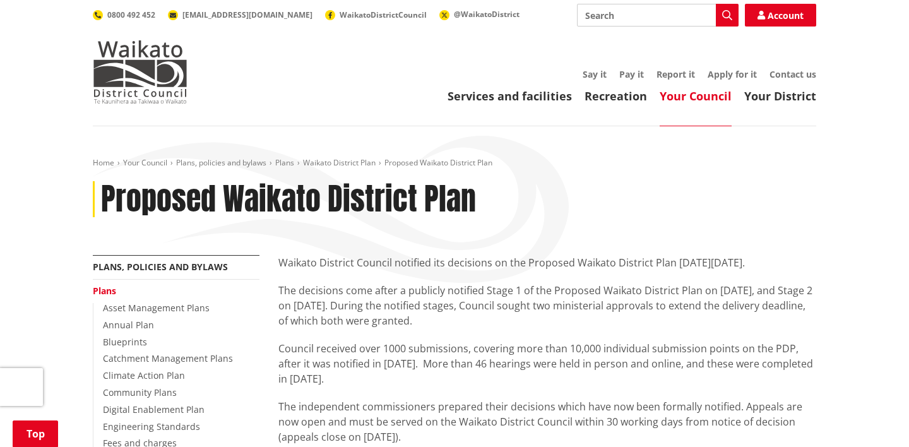 This screenshot has height=447, width=909. What do you see at coordinates (128, 324) in the screenshot?
I see `a: Annual Plan` at bounding box center [128, 324].